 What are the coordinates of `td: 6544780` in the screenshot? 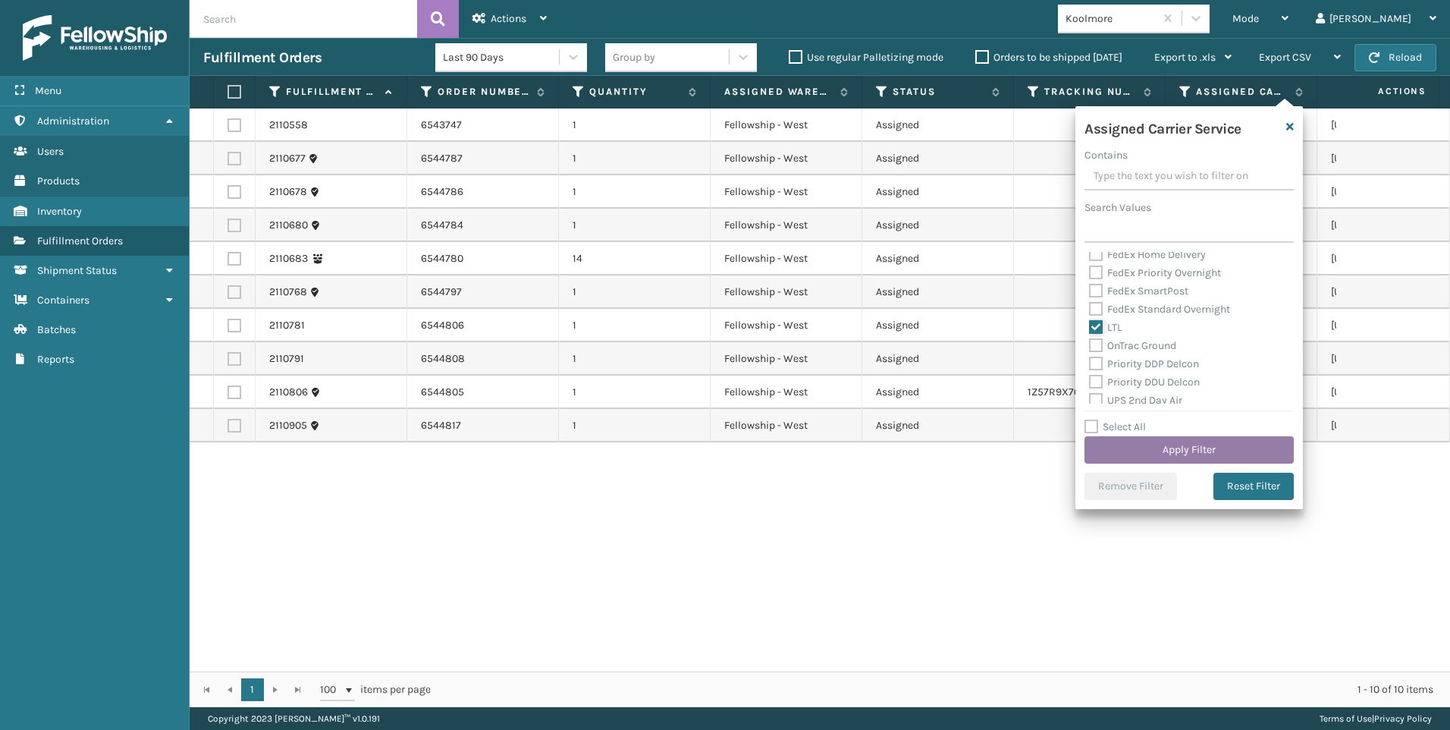 It's located at (483, 259).